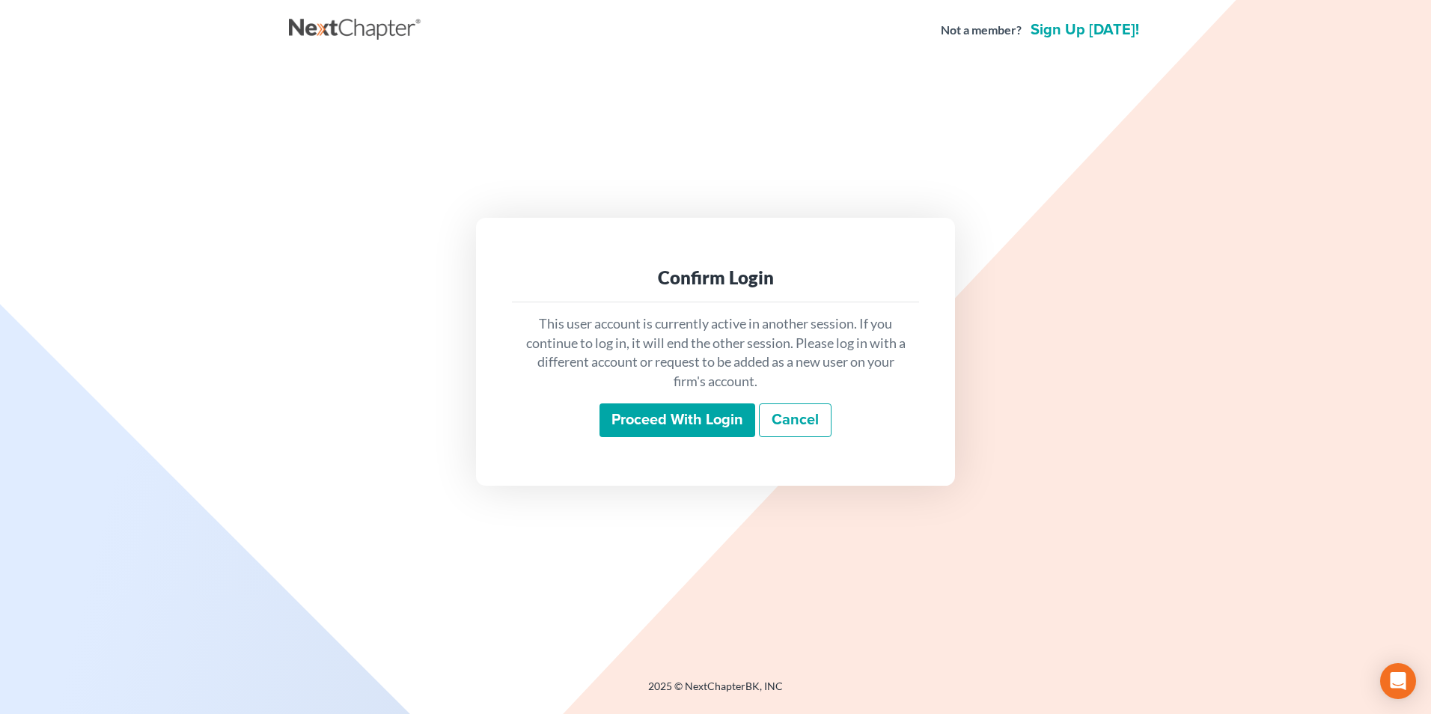 The image size is (1431, 714). What do you see at coordinates (795, 421) in the screenshot?
I see `a: Cancel` at bounding box center [795, 421].